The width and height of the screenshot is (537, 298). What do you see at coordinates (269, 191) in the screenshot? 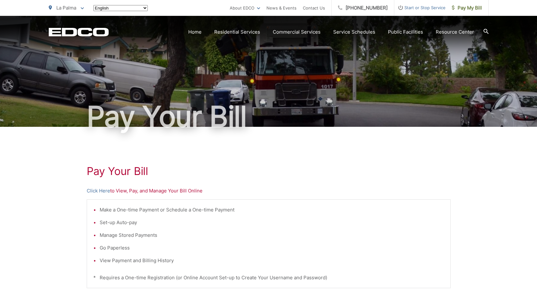
I see `p: to View, Pay, and Manage Your Bill Online` at bounding box center [269, 191].